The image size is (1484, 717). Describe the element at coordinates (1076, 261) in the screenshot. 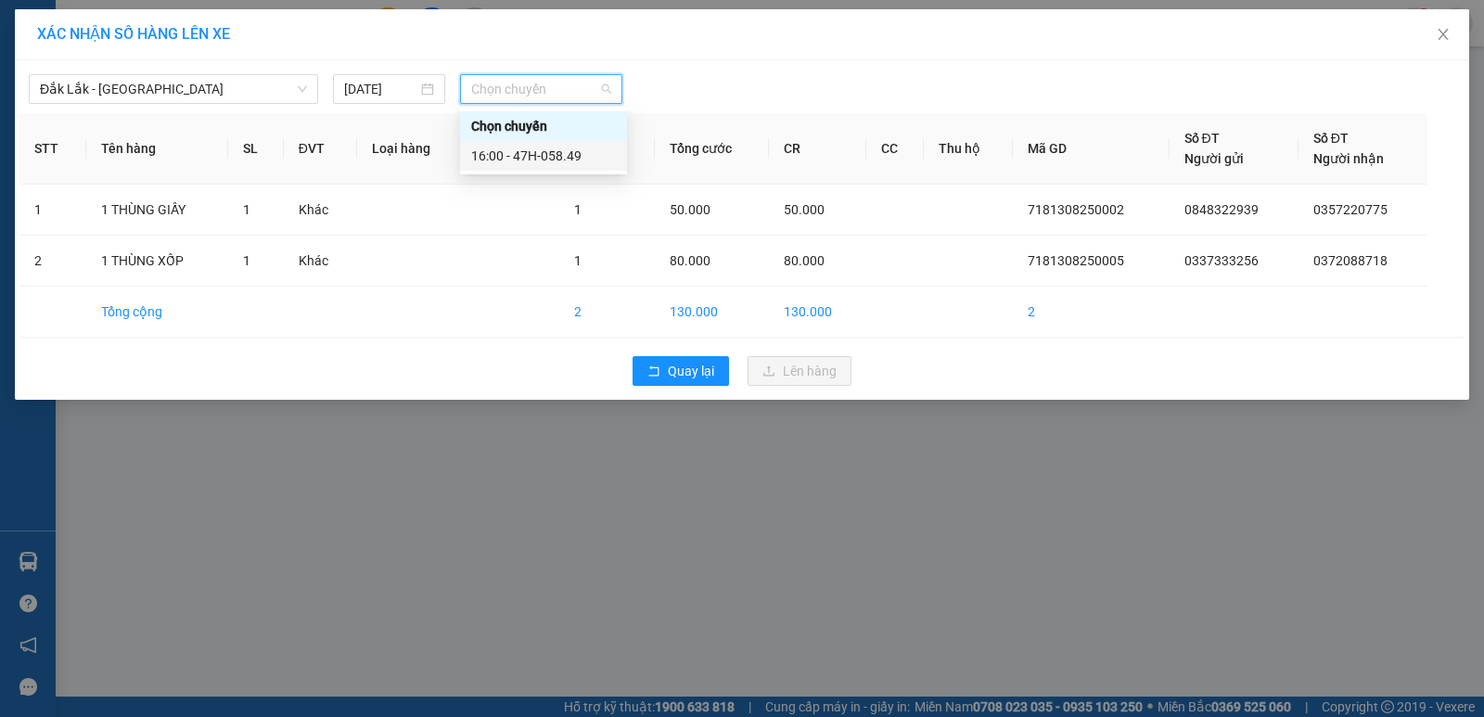

I see `span: 7181308250005` at that location.